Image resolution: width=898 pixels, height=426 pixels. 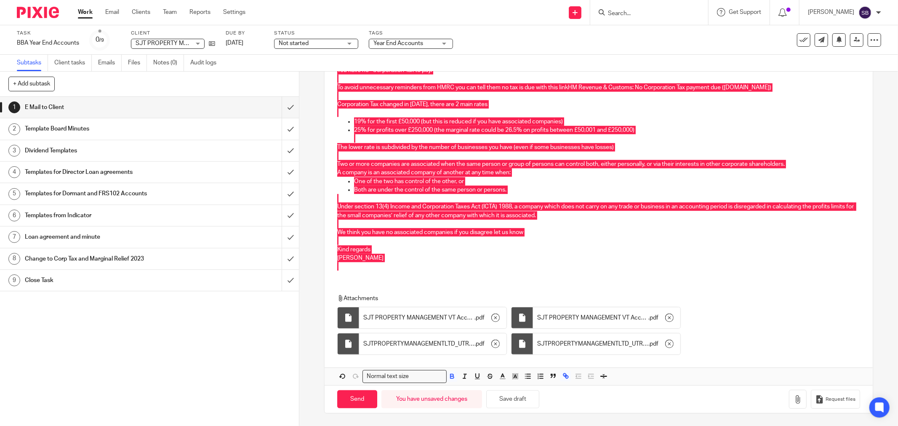 What do you see at coordinates (14, 172) in the screenshot?
I see `div: 4` at bounding box center [14, 172].